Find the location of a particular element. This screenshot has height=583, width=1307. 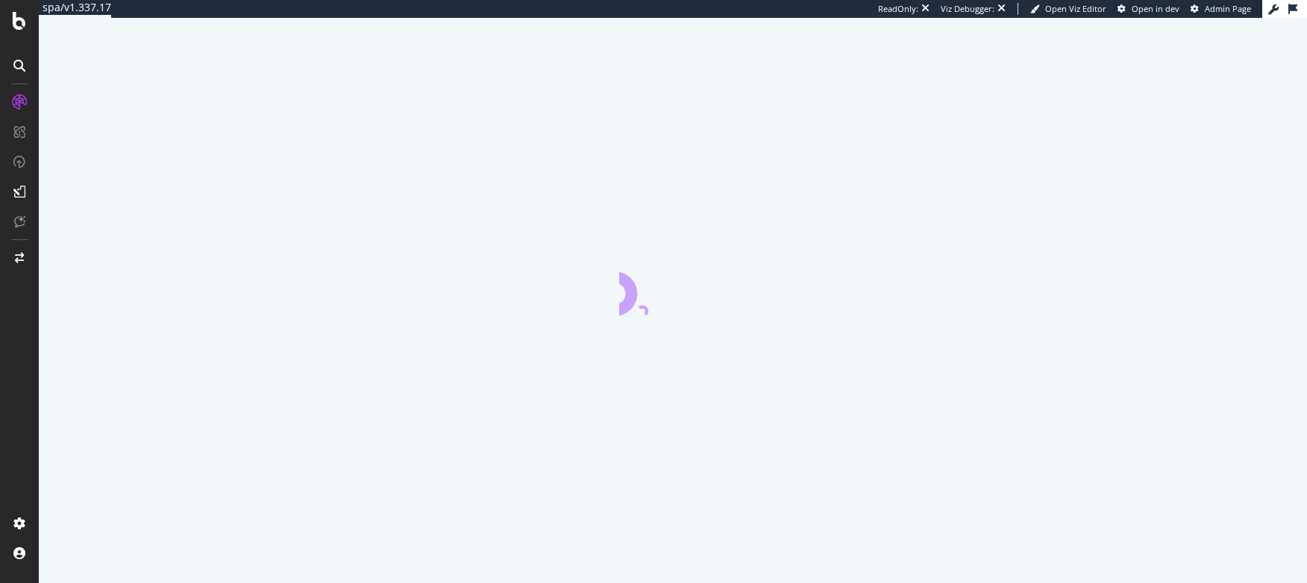

div: Viz Debugger: is located at coordinates (968, 9).